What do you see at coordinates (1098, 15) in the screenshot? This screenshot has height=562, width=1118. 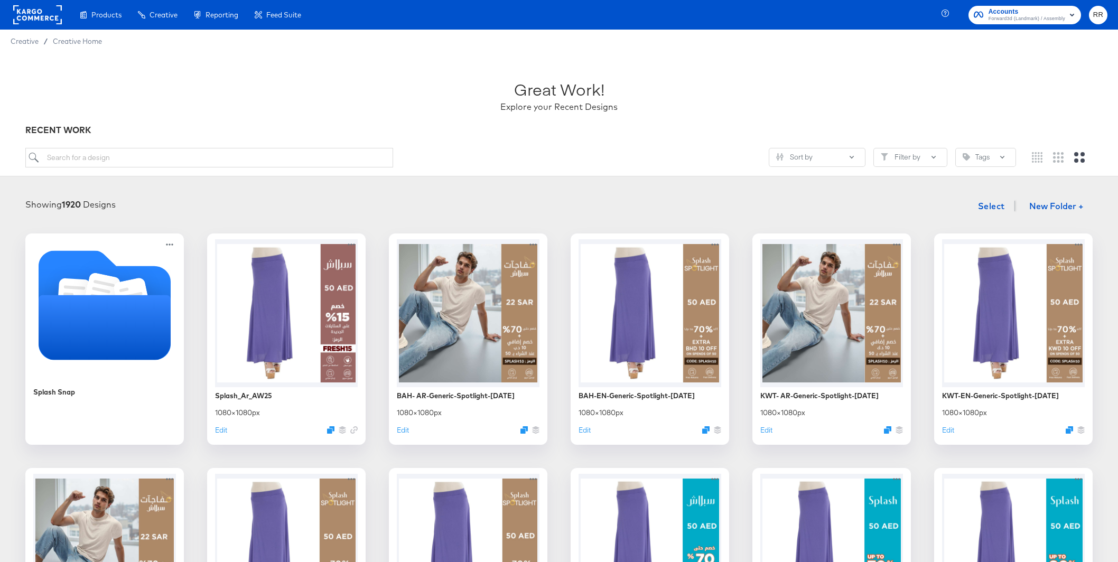 I see `span: RR` at bounding box center [1098, 15].